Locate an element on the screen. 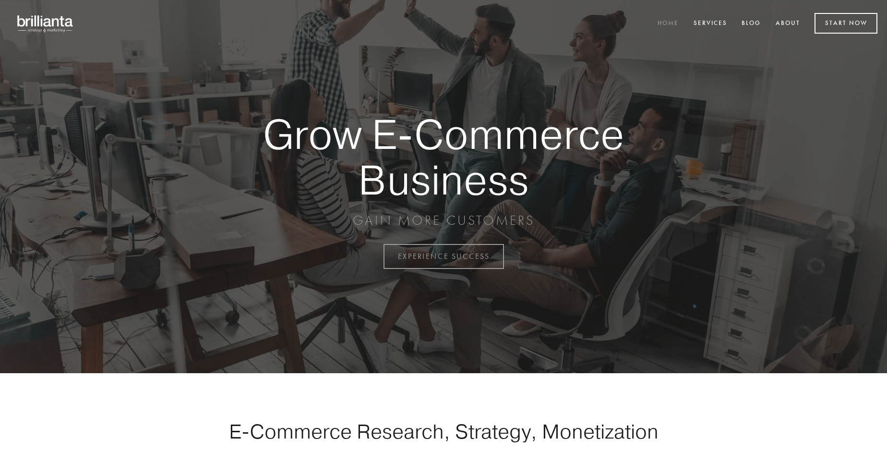  strong: Grow E-Commerce Business is located at coordinates (443, 156).